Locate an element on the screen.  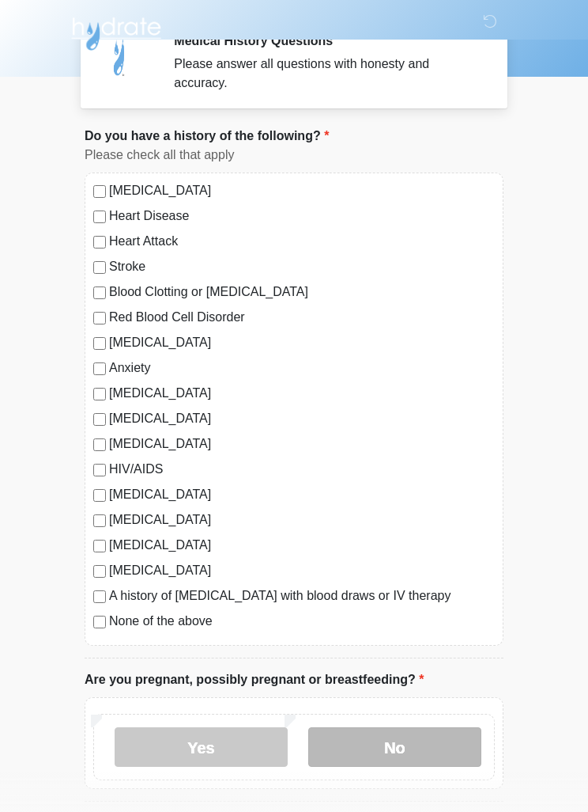
input: Stroke is located at coordinates (100, 267).